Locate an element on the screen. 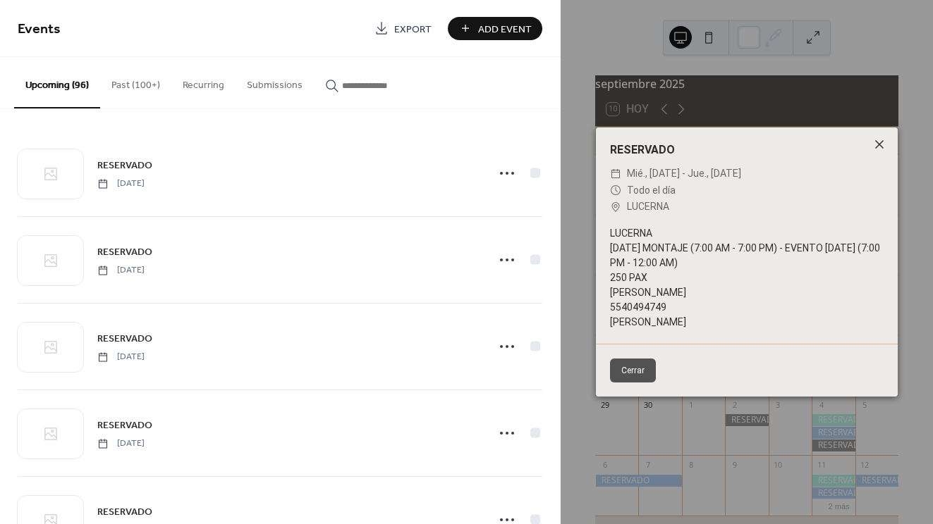 The height and width of the screenshot is (524, 933). button: Recurring is located at coordinates (203, 82).